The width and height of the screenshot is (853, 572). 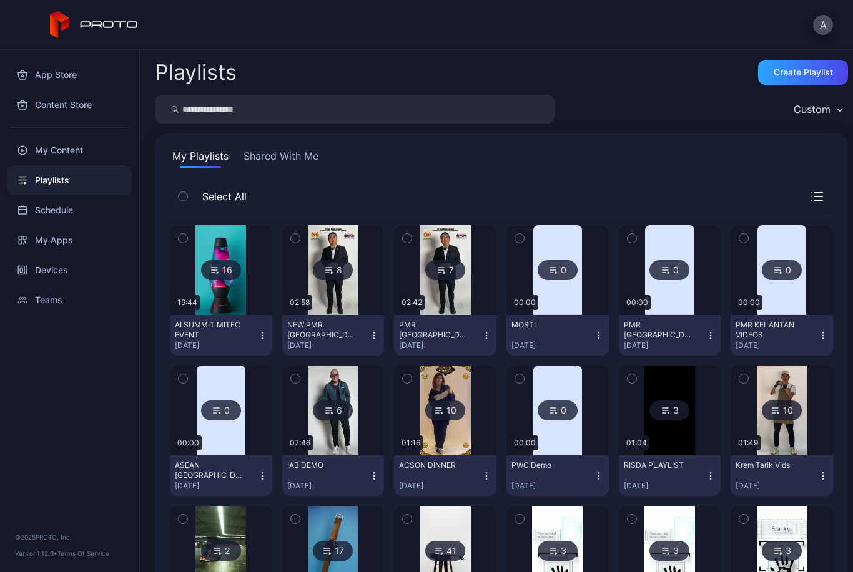 What do you see at coordinates (69, 180) in the screenshot?
I see `a: Playlists` at bounding box center [69, 180].